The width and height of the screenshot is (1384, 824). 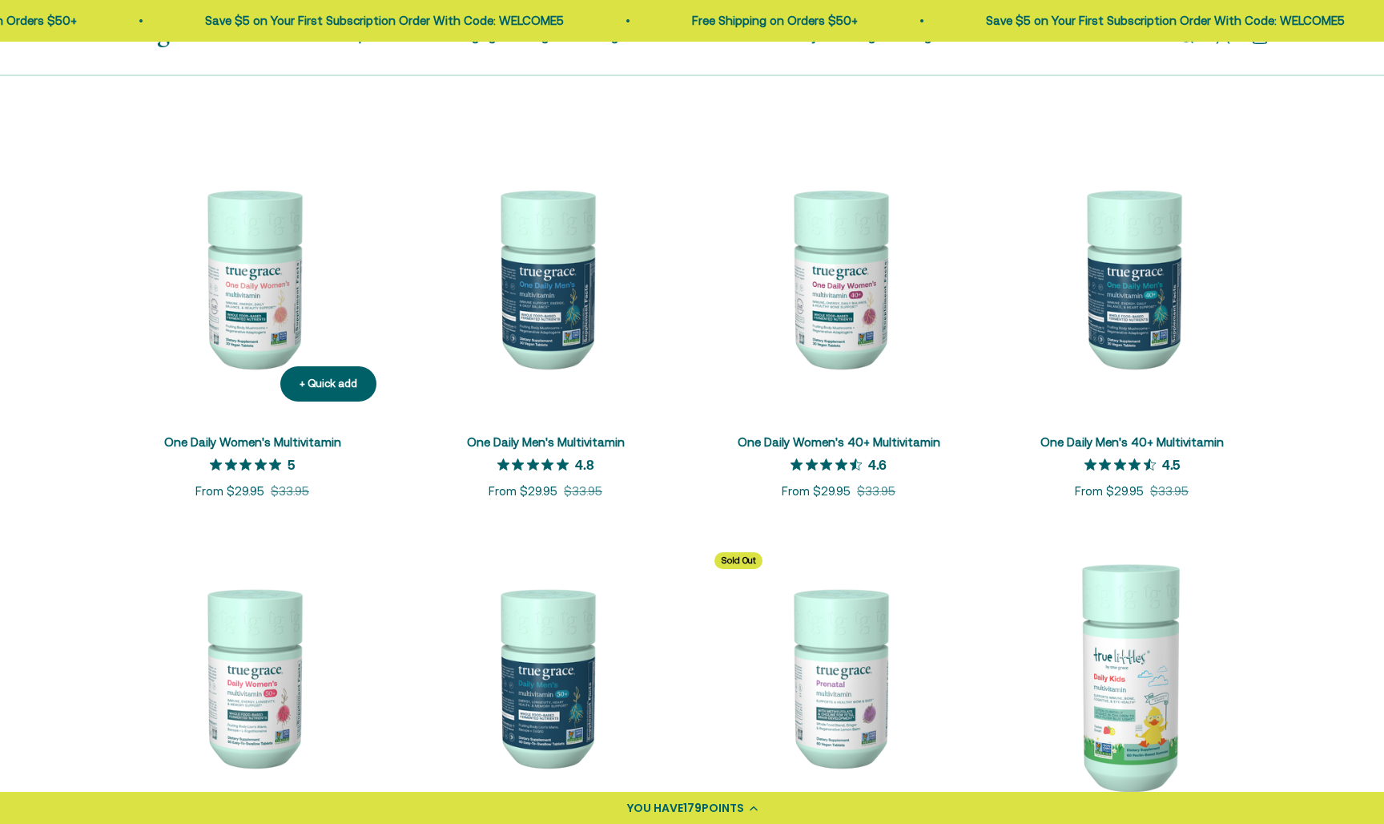 I want to click on img: Daily Multivitamin to Support a Healthy Mom & Baby* For women during pre-conception, pregnancy, a..., so click(x=839, y=676).